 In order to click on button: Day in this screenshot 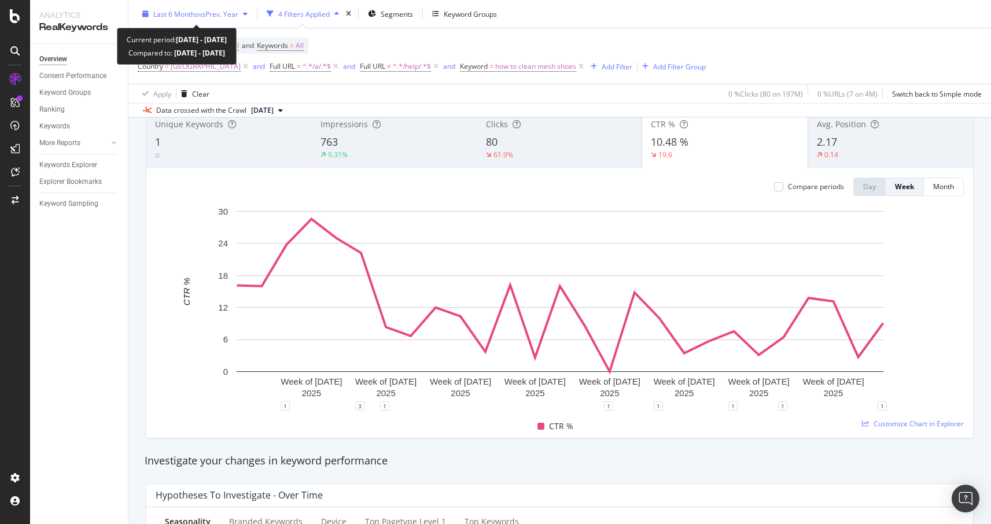, I will do `click(869, 187)`.